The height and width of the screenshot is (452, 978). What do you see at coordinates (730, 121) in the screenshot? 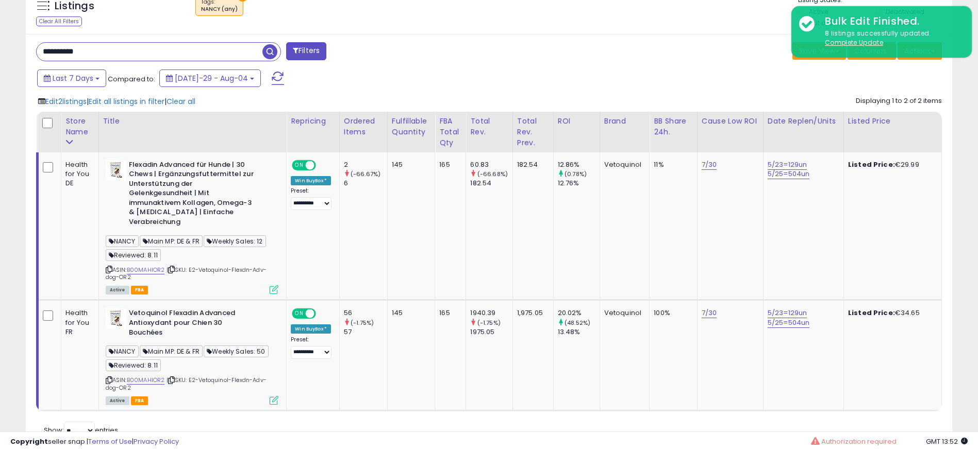
I see `div: Cause Low ROI` at bounding box center [730, 121].